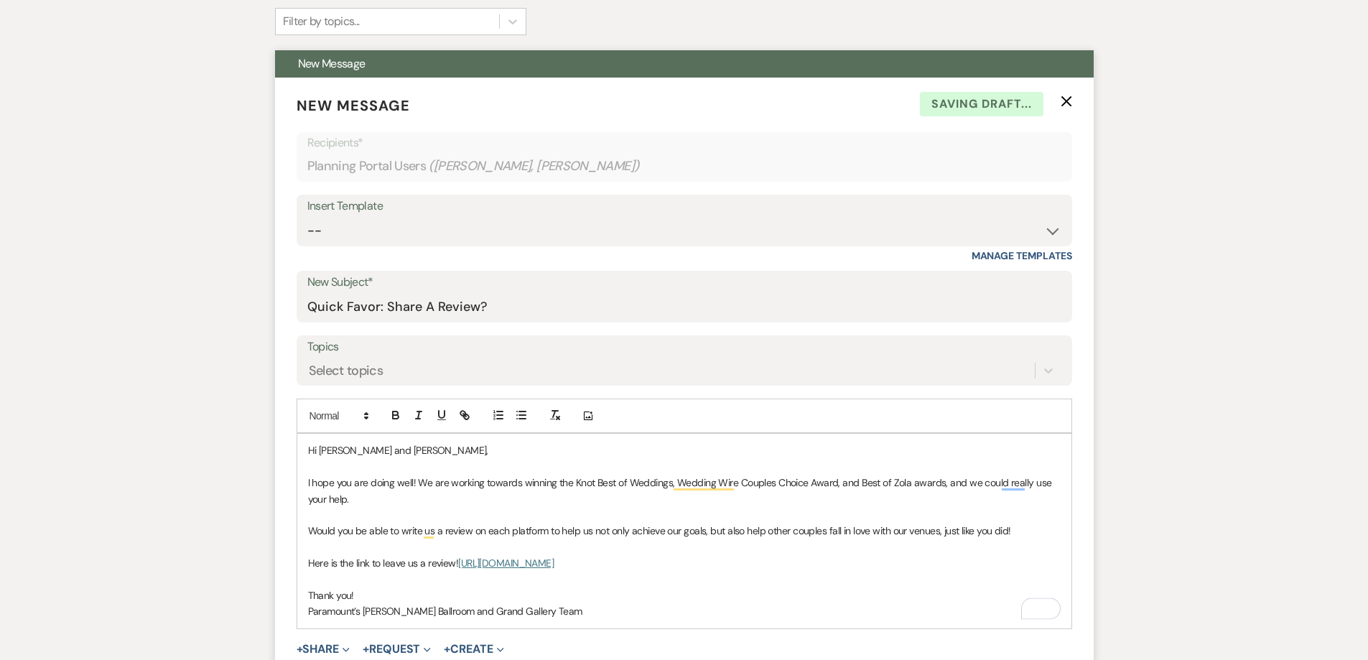 This screenshot has width=1368, height=660. I want to click on a: Manage Templates, so click(1022, 256).